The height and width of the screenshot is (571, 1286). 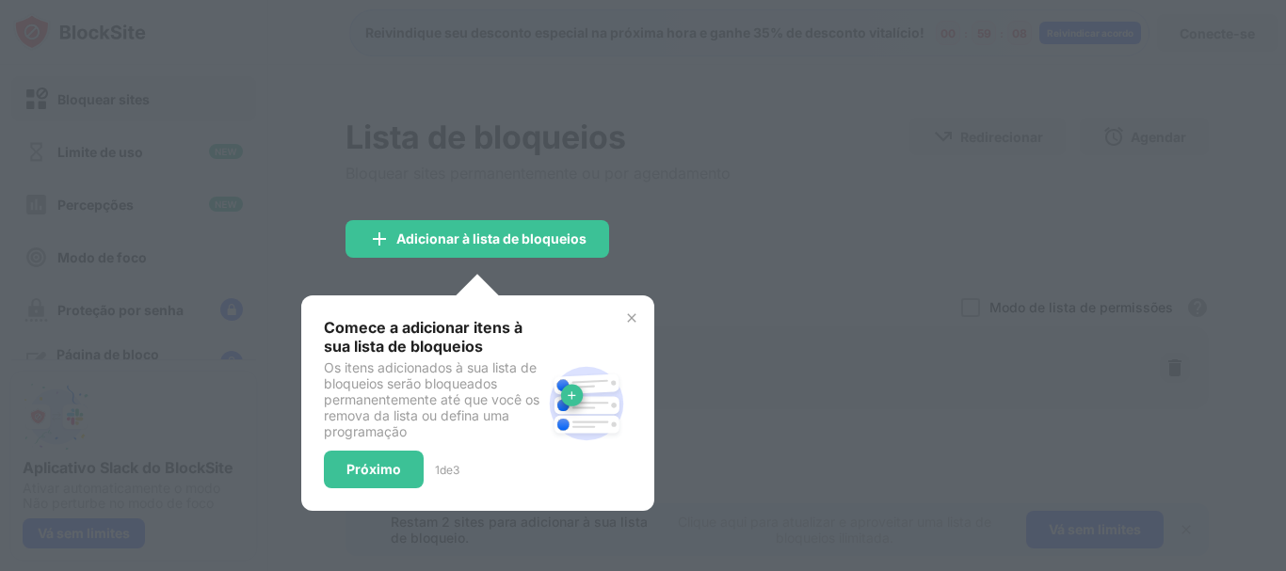 I want to click on font: de, so click(x=446, y=470).